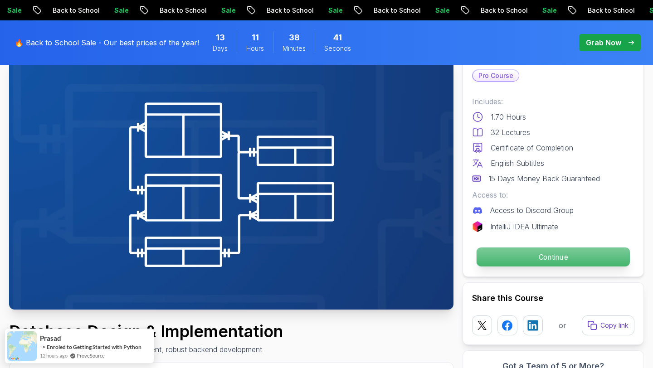 This screenshot has height=368, width=653. What do you see at coordinates (294, 49) in the screenshot?
I see `span: Minutes` at bounding box center [294, 49].